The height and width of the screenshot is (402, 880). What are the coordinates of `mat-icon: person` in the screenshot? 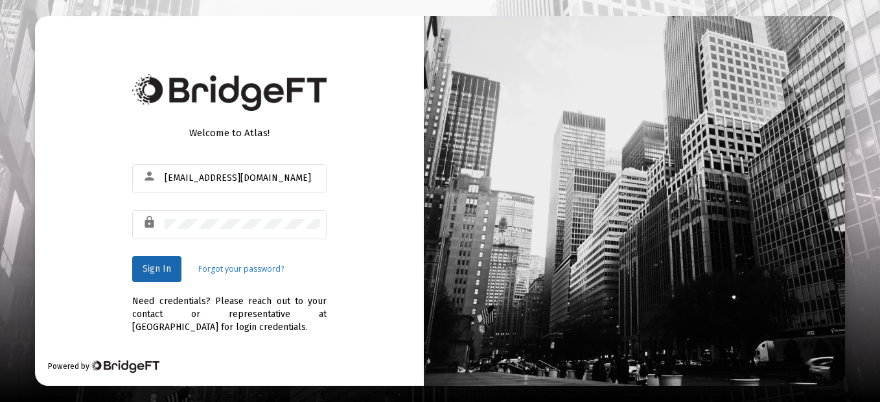 It's located at (150, 176).